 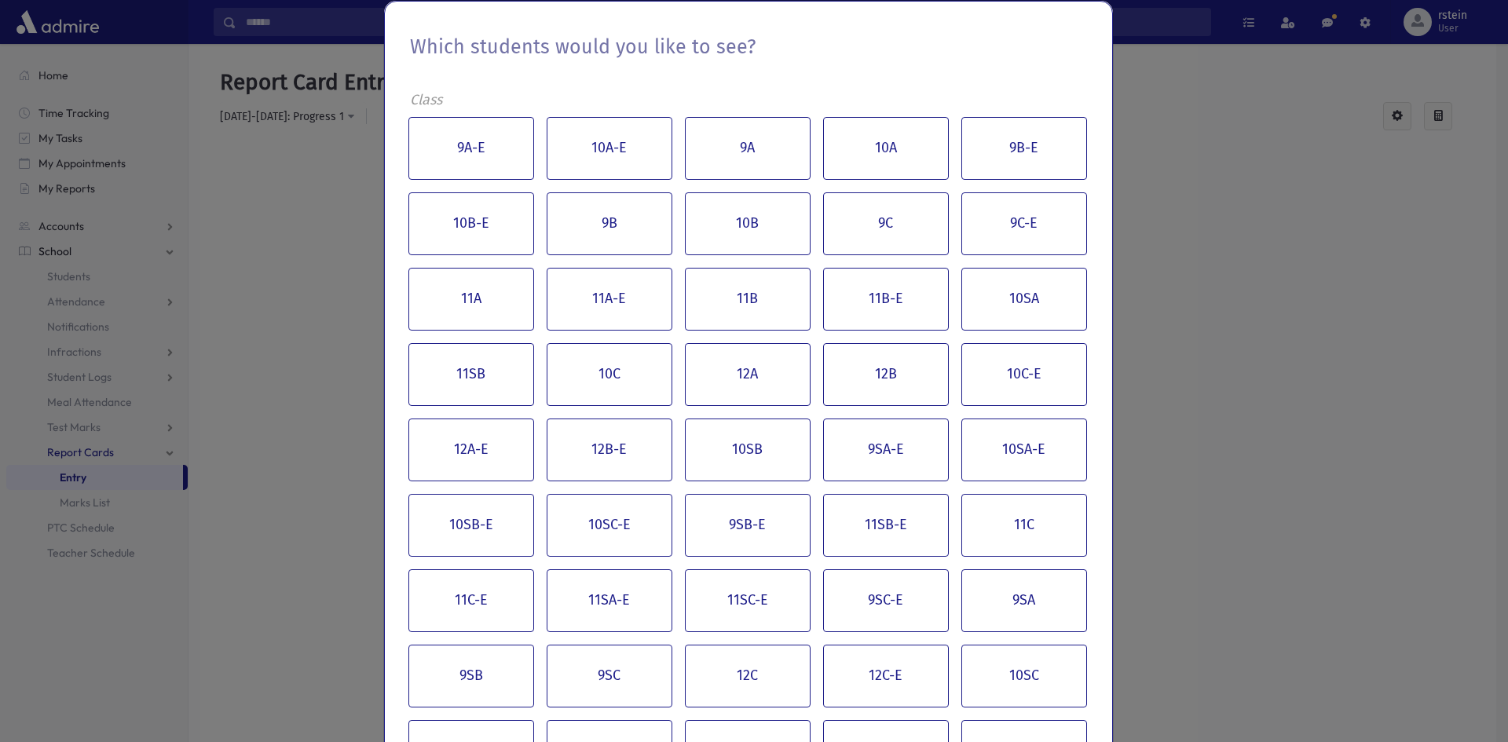 What do you see at coordinates (471, 450) in the screenshot?
I see `button: 12A-E` at bounding box center [471, 450].